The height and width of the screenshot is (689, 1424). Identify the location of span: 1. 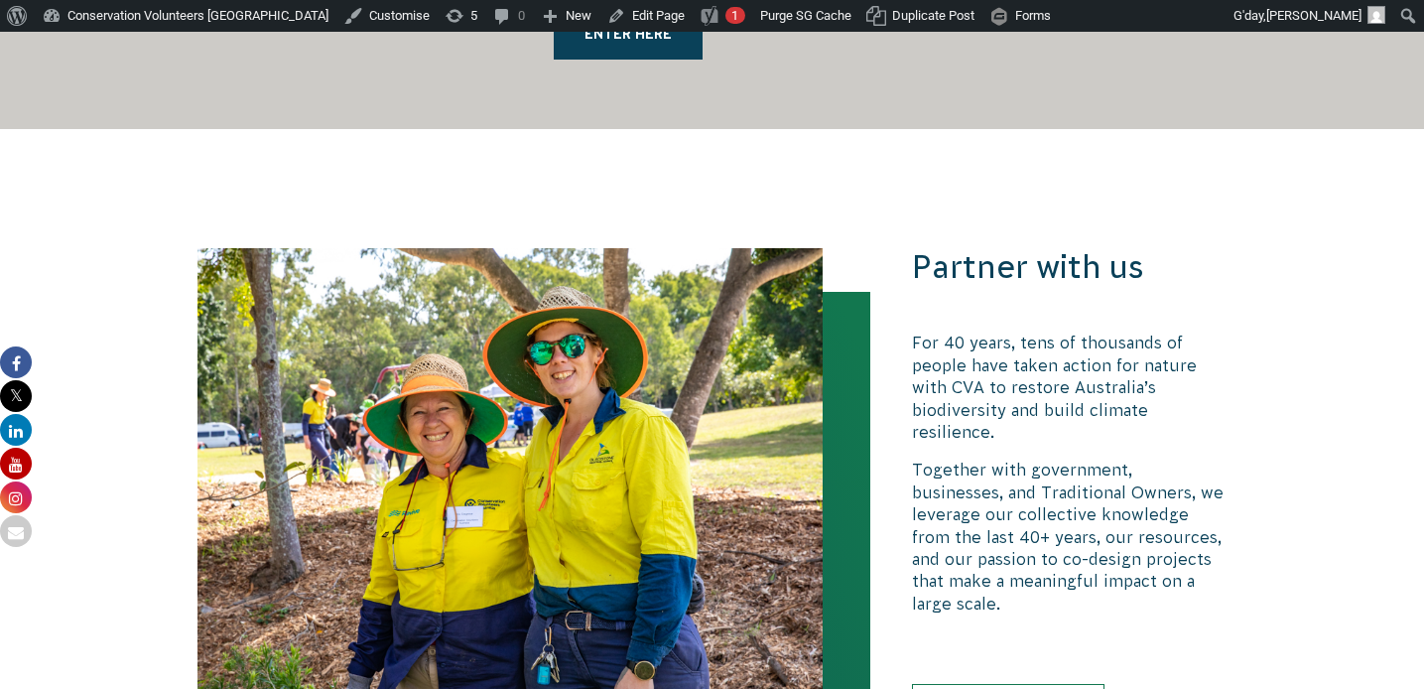
(734, 15).